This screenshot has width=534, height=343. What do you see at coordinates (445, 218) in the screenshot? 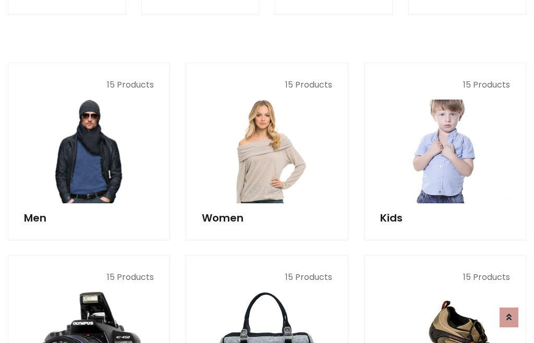
I see `h5: Kids` at bounding box center [445, 218].